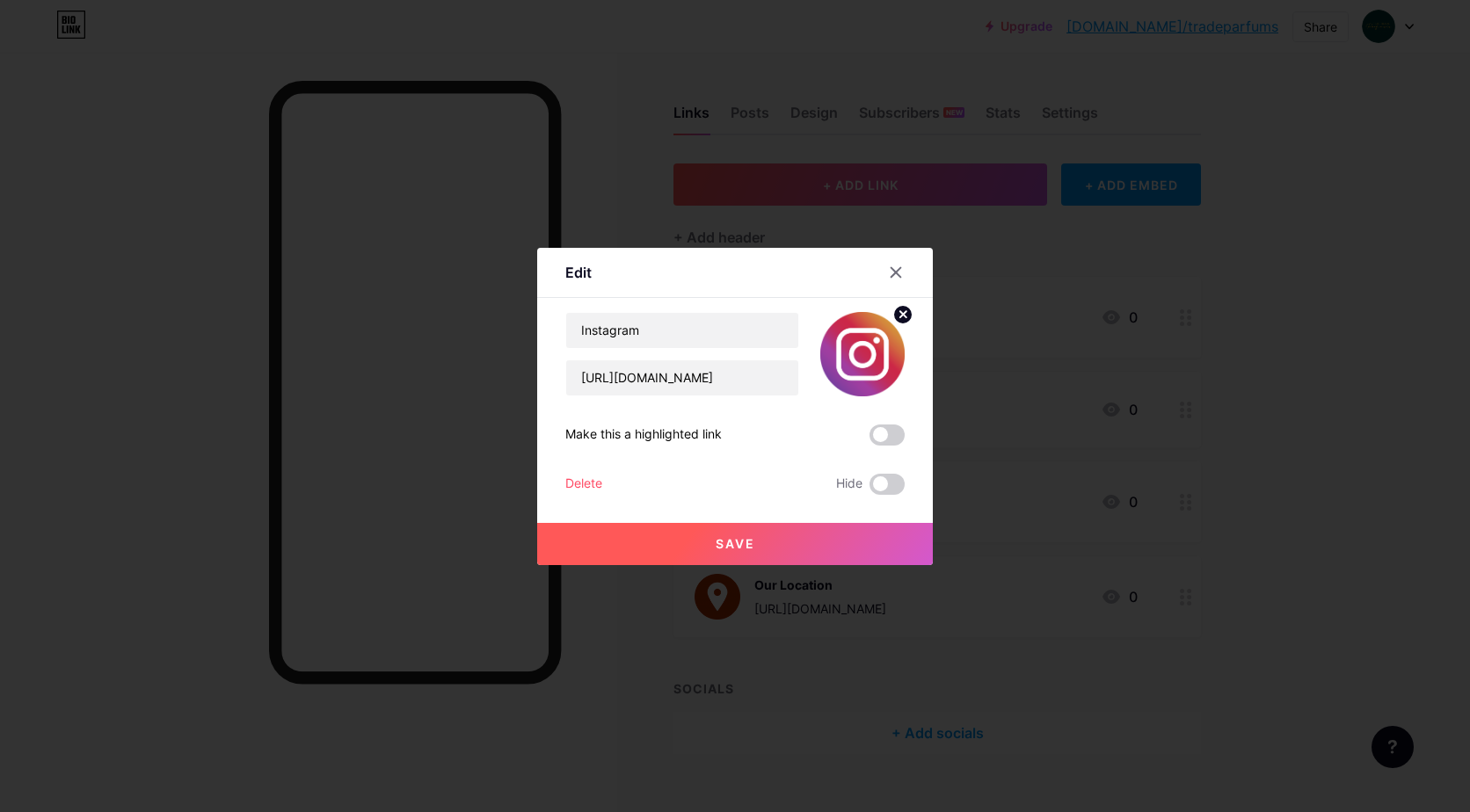 Image resolution: width=1470 pixels, height=812 pixels. I want to click on button: Save, so click(735, 544).